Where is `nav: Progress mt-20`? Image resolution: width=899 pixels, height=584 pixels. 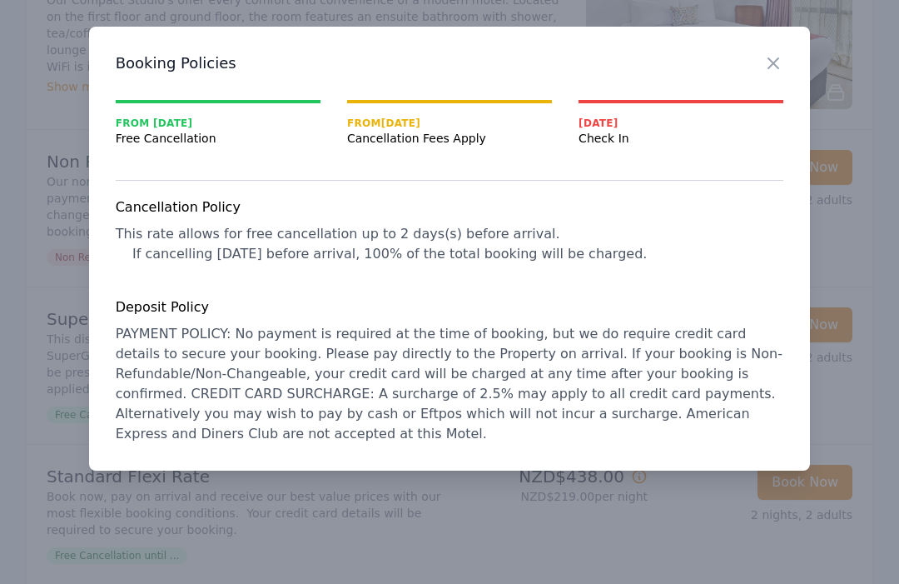
nav: Progress mt-20 is located at coordinates (450, 123).